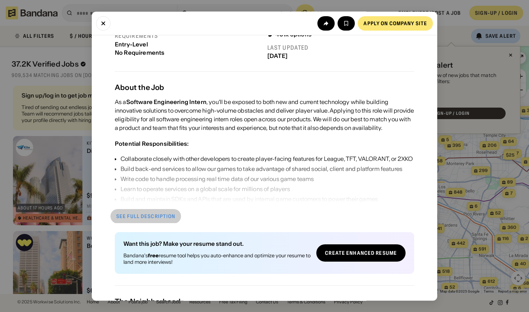 The image size is (529, 312). Describe the element at coordinates (267, 169) in the screenshot. I see `div: Build back-end services to allow our games to take advantage of shared social, client and platfor...` at that location.